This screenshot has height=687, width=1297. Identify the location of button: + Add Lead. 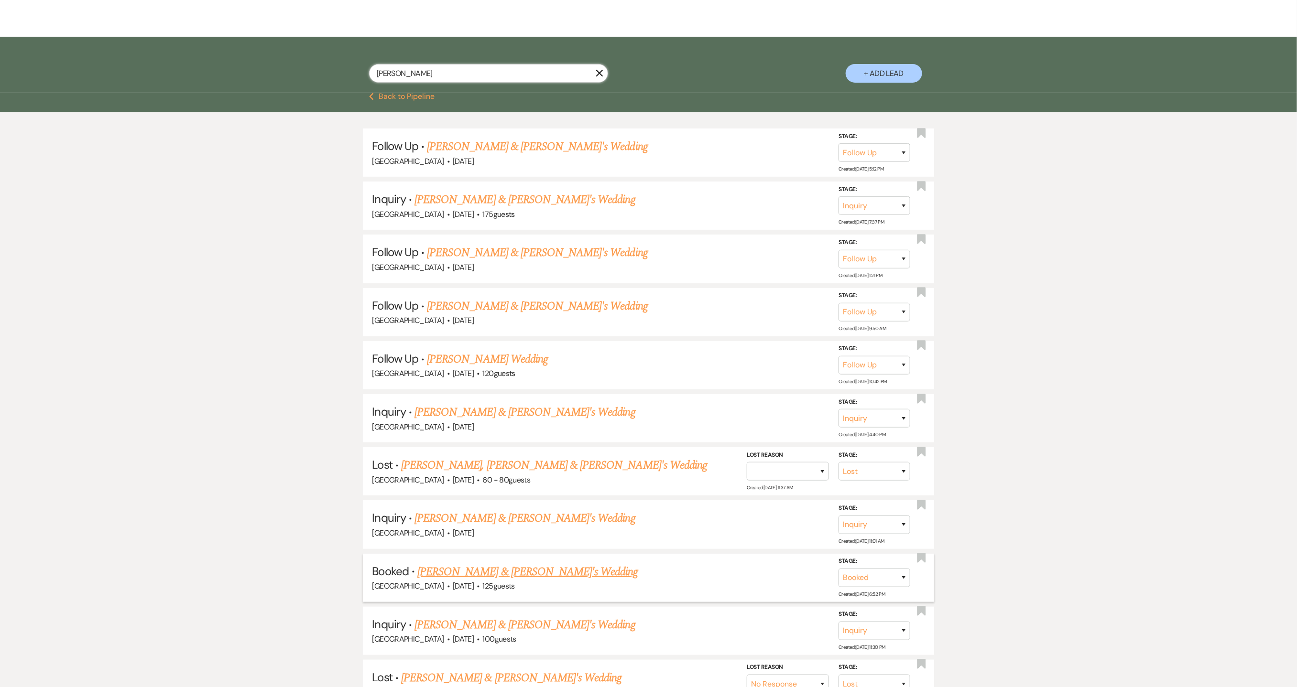
(884, 73).